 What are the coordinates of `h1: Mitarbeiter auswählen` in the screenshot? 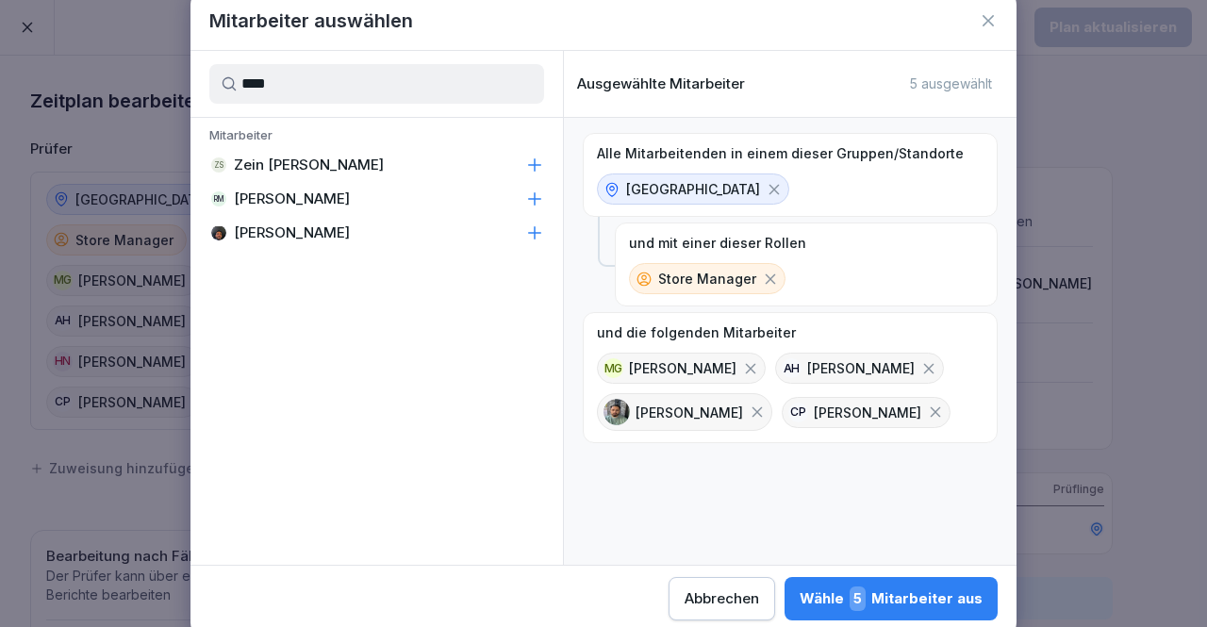 It's located at (311, 21).